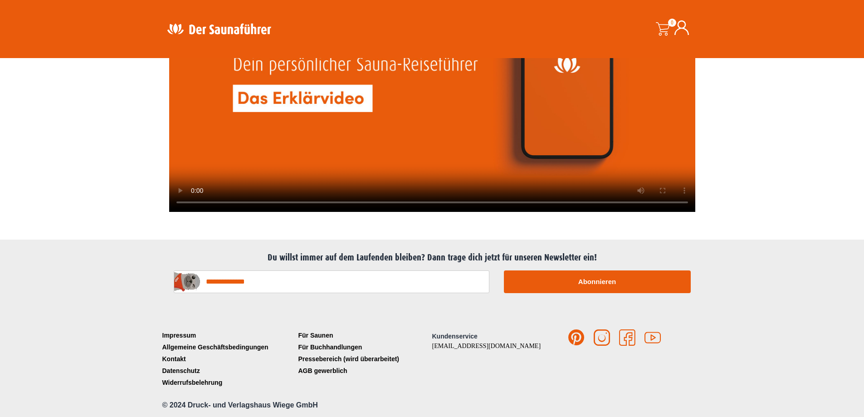  Describe the element at coordinates (240, 405) in the screenshot. I see `span: © 2024 Druck- und Verlagshaus Wiege GmbH` at that location.